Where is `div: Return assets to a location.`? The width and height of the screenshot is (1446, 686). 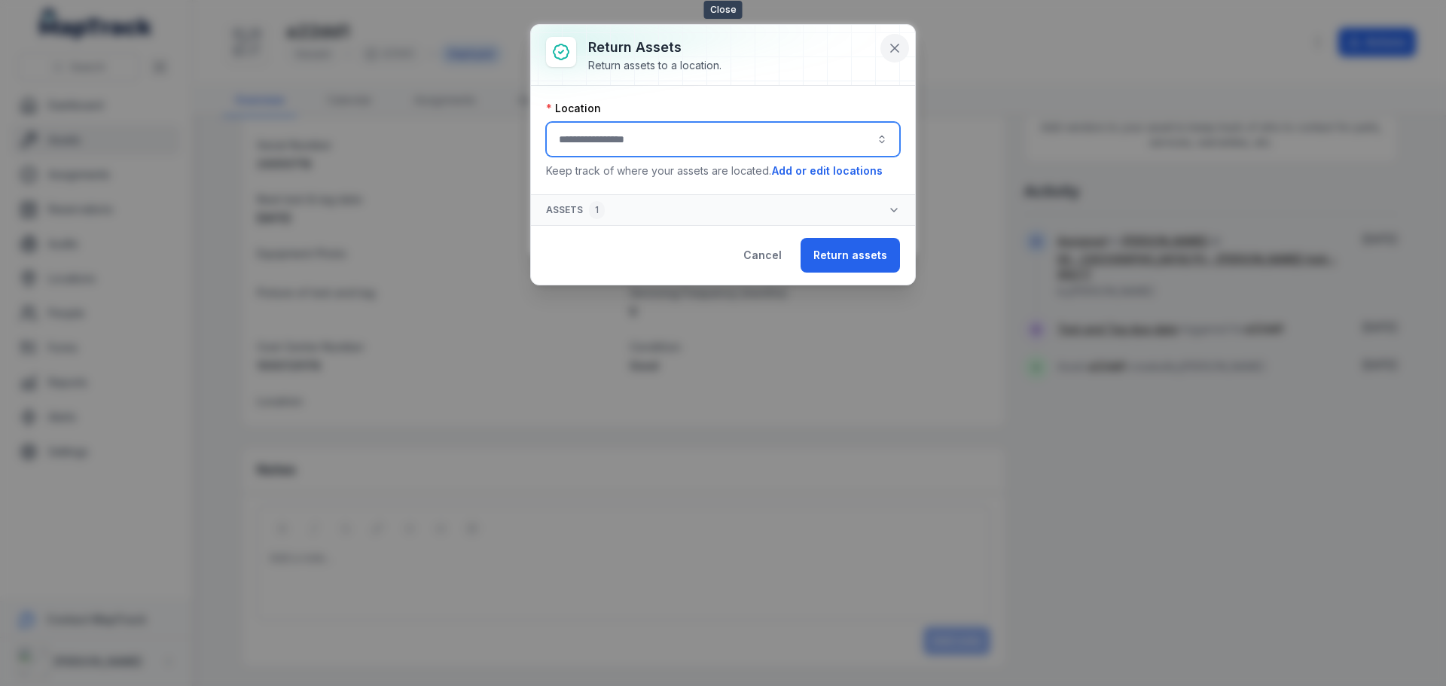
div: Return assets to a location. is located at coordinates (655, 66).